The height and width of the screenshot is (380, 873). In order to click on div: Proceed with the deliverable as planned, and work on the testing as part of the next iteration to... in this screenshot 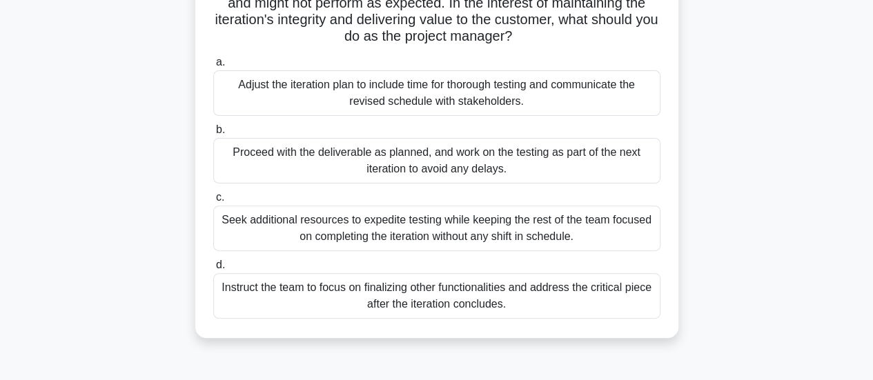, I will do `click(437, 161)`.